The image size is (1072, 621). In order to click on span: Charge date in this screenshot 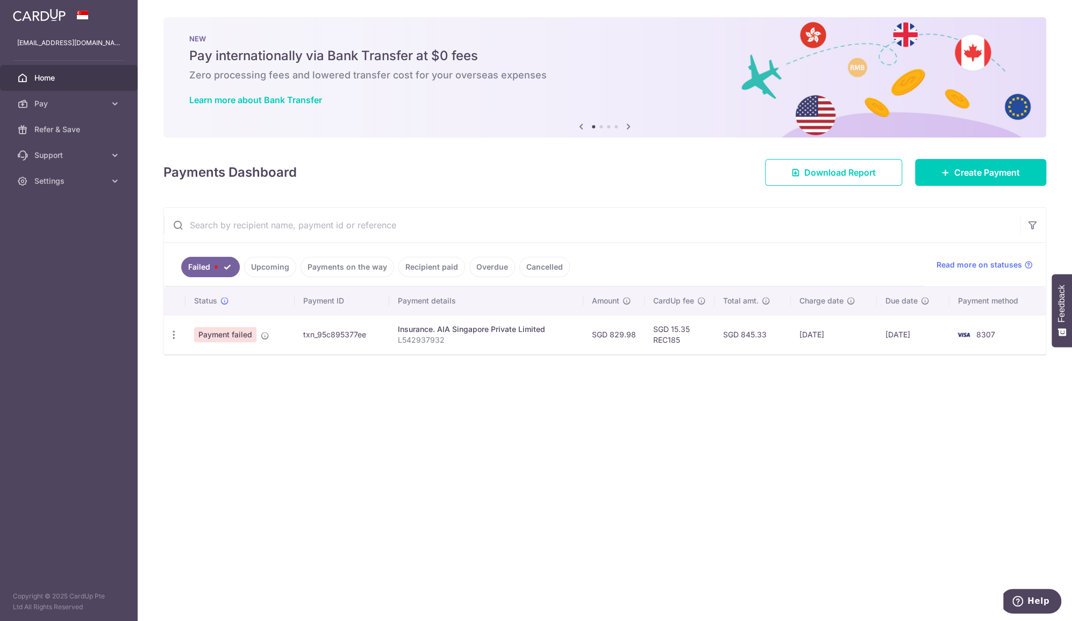, I will do `click(821, 301)`.